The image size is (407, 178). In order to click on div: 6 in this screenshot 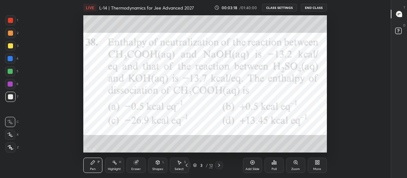, I will do `click(12, 84)`.